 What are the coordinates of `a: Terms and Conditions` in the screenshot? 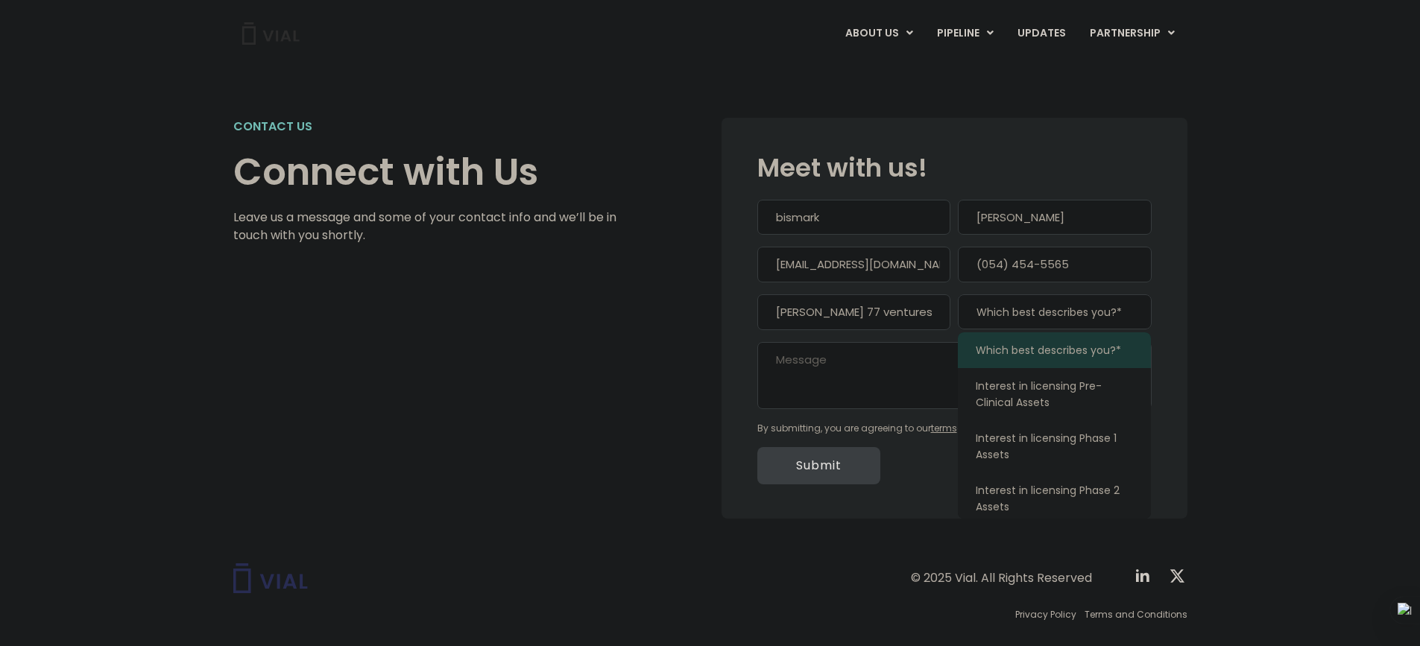 It's located at (1136, 615).